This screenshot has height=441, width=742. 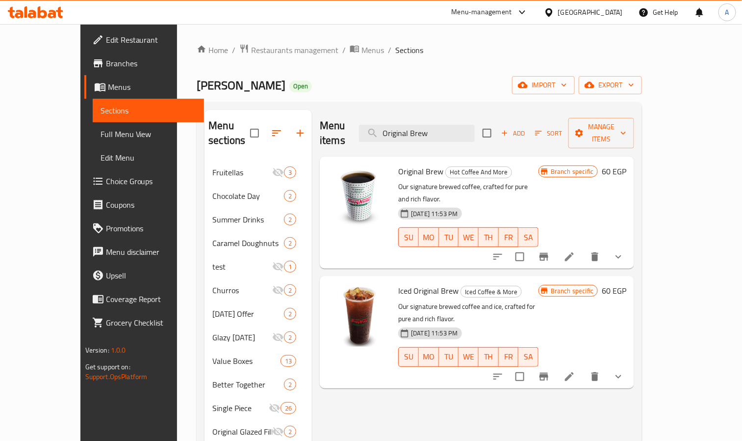 What do you see at coordinates (242, 266) in the screenshot?
I see `span: test` at bounding box center [242, 266].